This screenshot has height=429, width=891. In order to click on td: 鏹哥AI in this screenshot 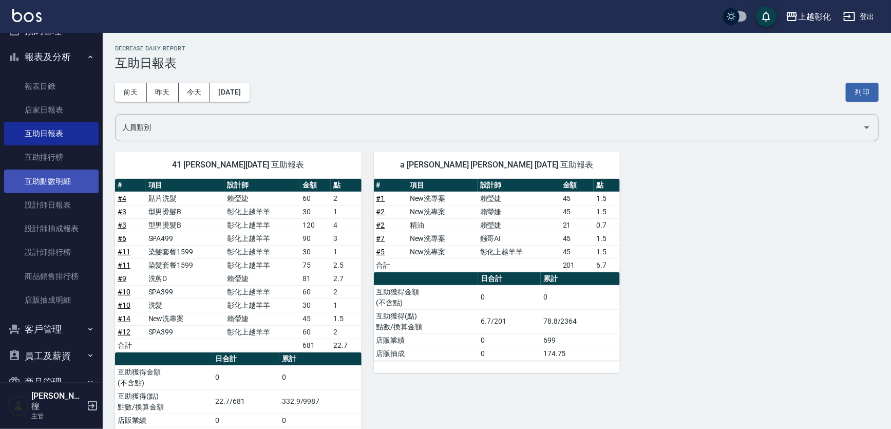, I will do `click(519, 238)`.